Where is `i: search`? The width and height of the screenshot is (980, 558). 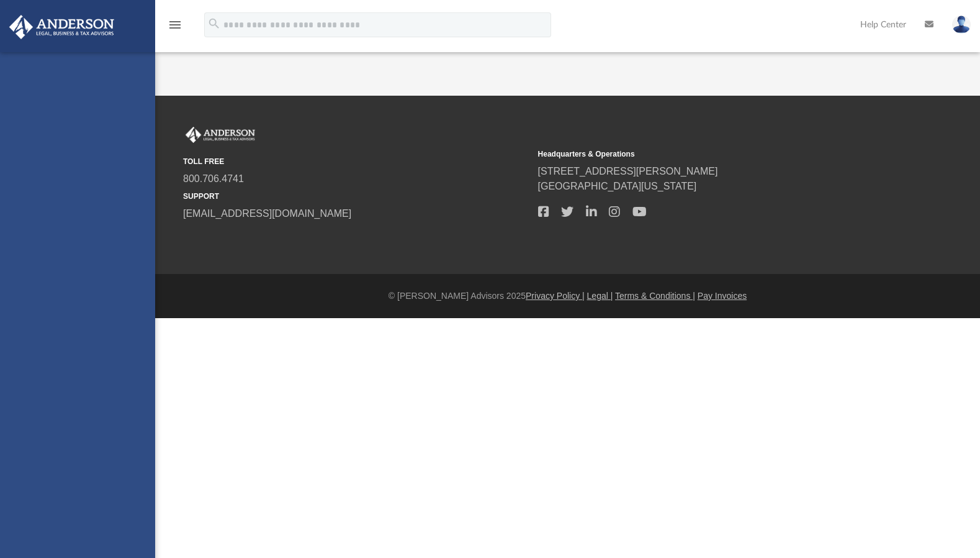 i: search is located at coordinates (214, 24).